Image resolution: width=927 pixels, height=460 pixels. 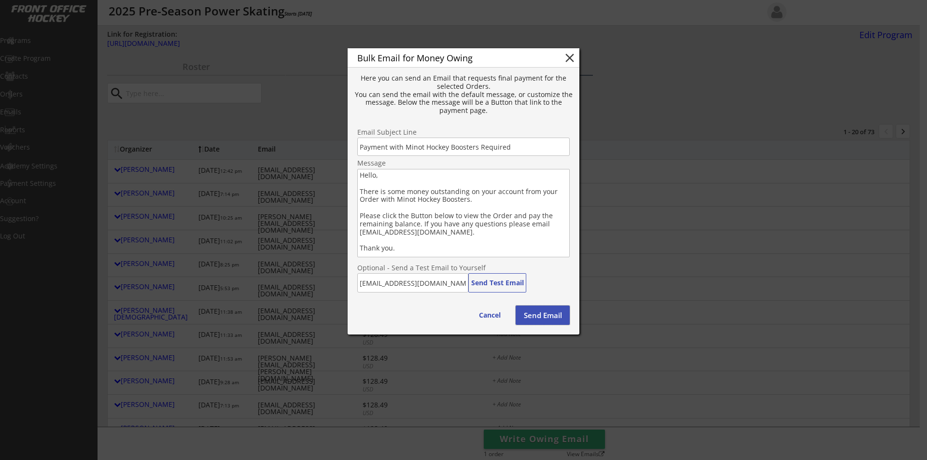 What do you see at coordinates (464, 132) in the screenshot?
I see `div: Email Subject Line` at bounding box center [464, 132].